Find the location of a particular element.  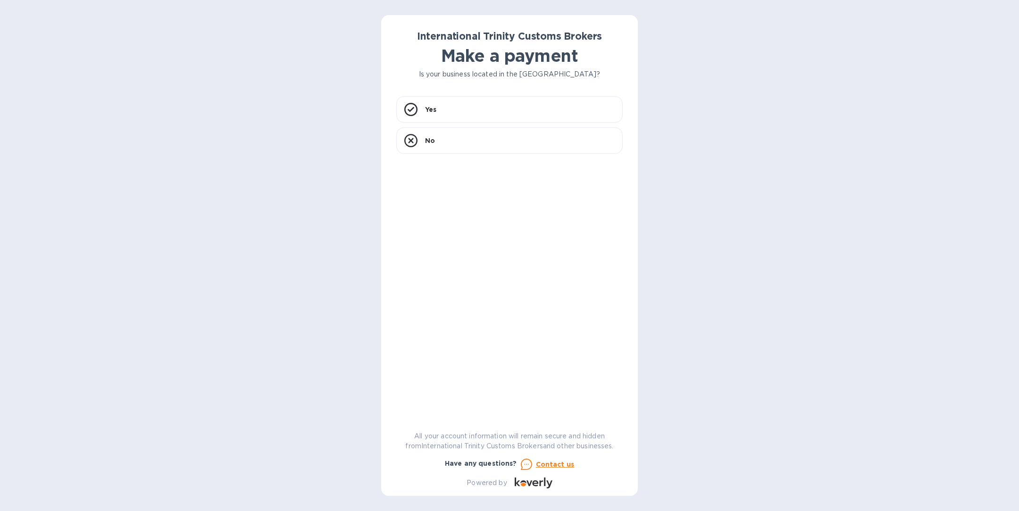

p: All your account information will remain secure and hidden from International Trinity Customs Bro... is located at coordinates (510, 441).